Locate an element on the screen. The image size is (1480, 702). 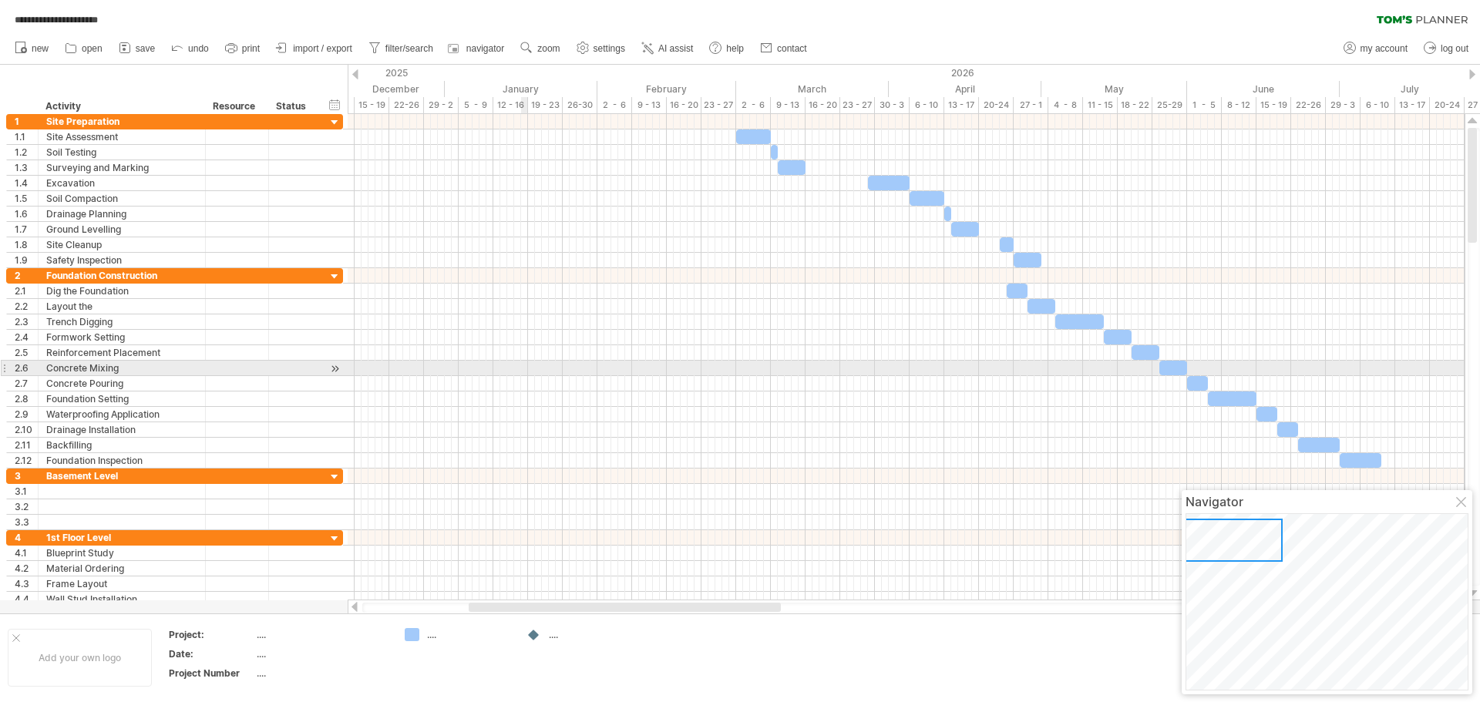
div: 27 - 1 is located at coordinates (1030, 105).